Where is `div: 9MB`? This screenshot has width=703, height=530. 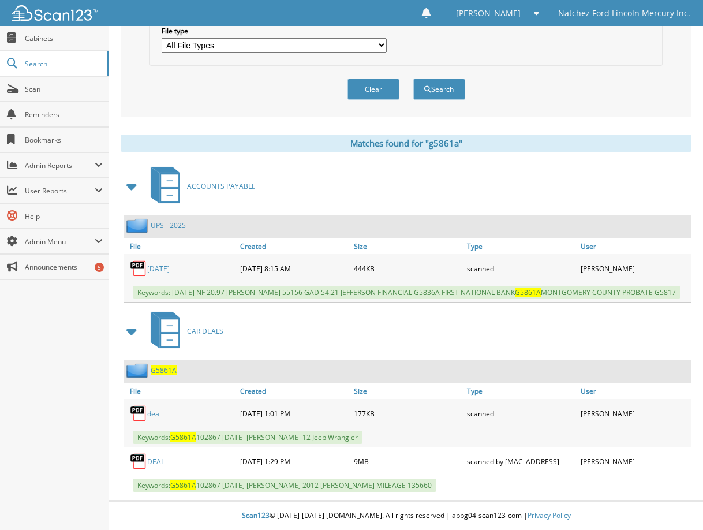
div: 9MB is located at coordinates (408, 461).